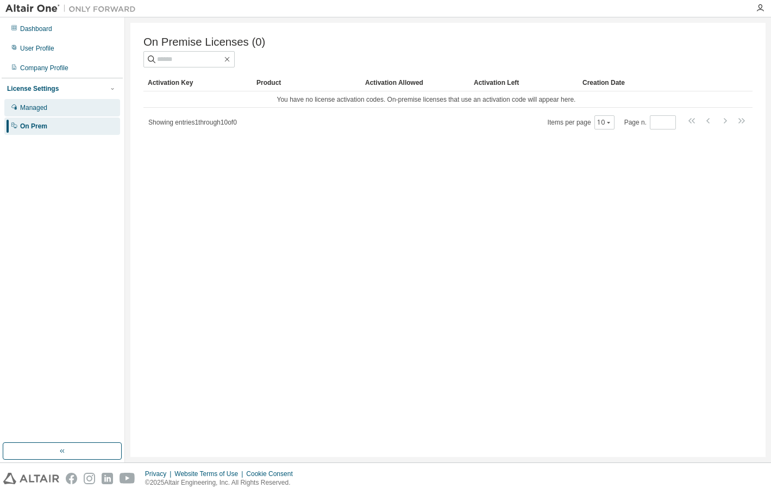  What do you see at coordinates (127, 478) in the screenshot?
I see `img: youtube.svg` at bounding box center [127, 478].